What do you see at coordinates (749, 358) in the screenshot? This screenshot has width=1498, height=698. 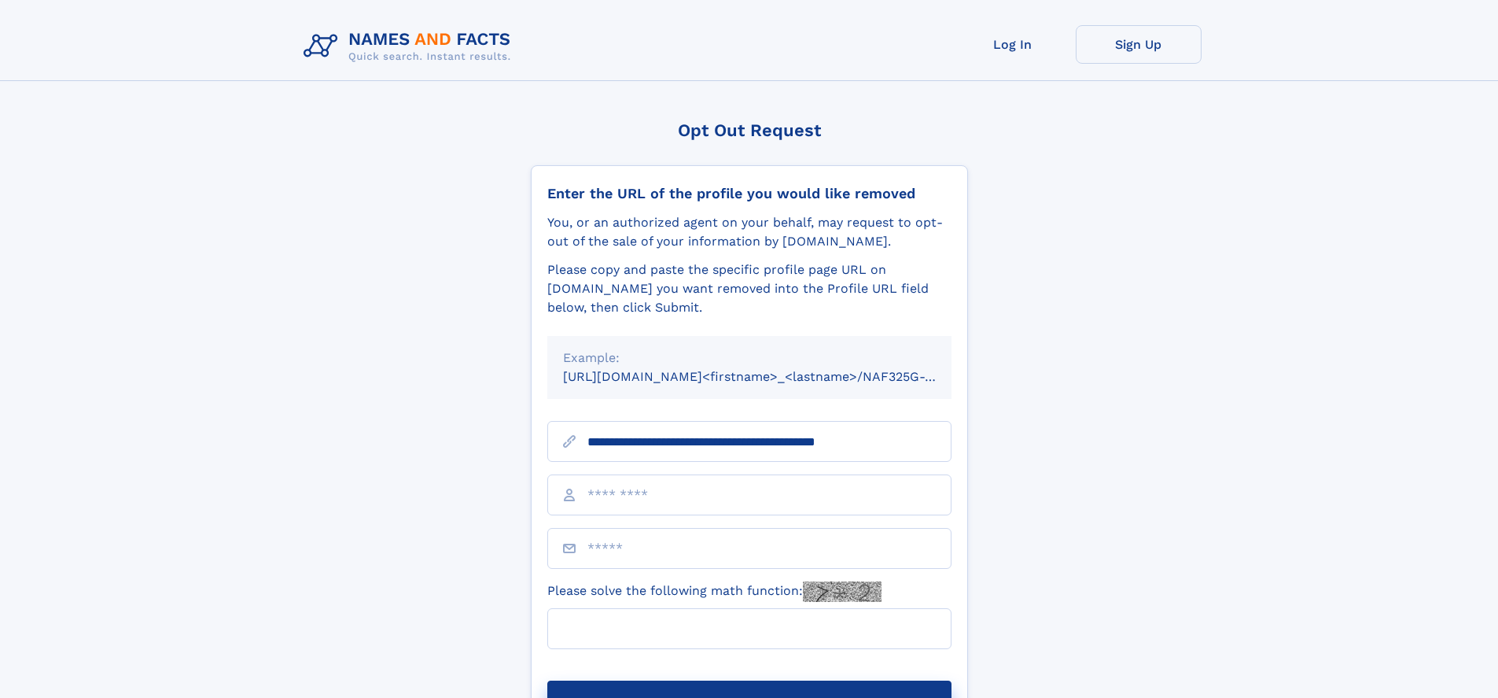 I see `div: Example:` at bounding box center [749, 358].